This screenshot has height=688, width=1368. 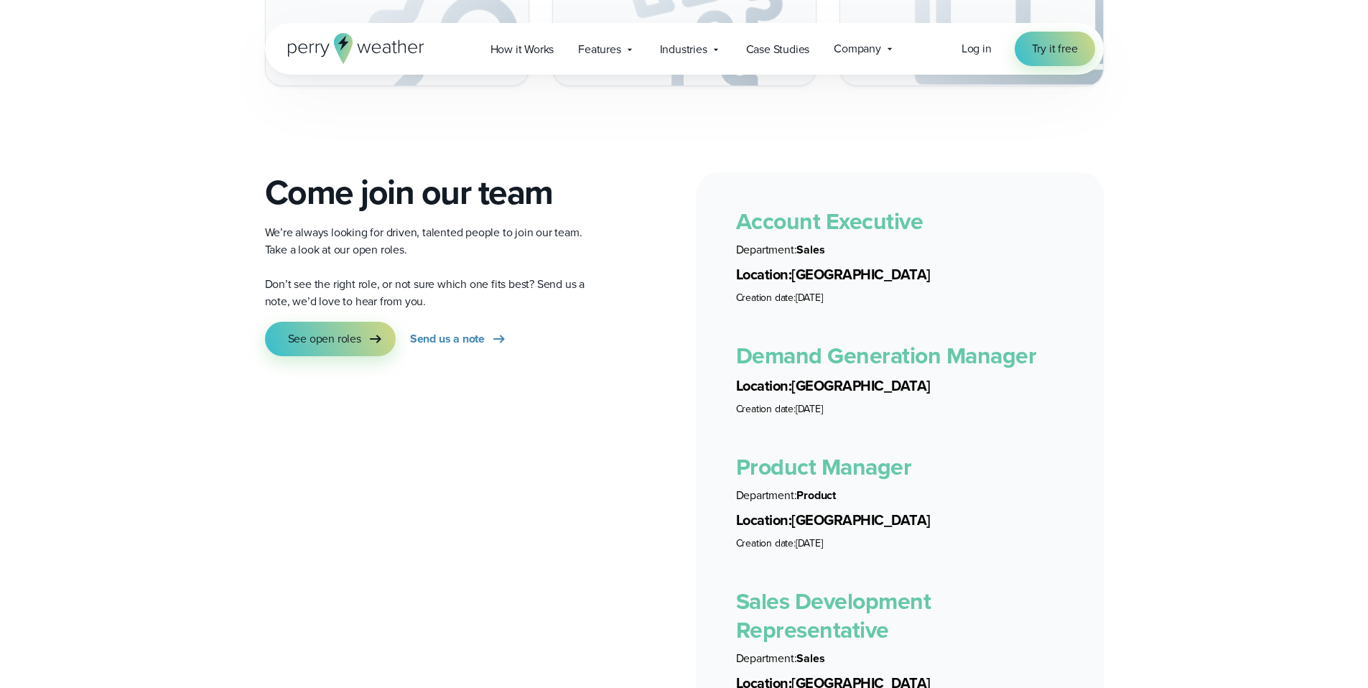 What do you see at coordinates (824, 467) in the screenshot?
I see `a: Product Manager` at bounding box center [824, 467].